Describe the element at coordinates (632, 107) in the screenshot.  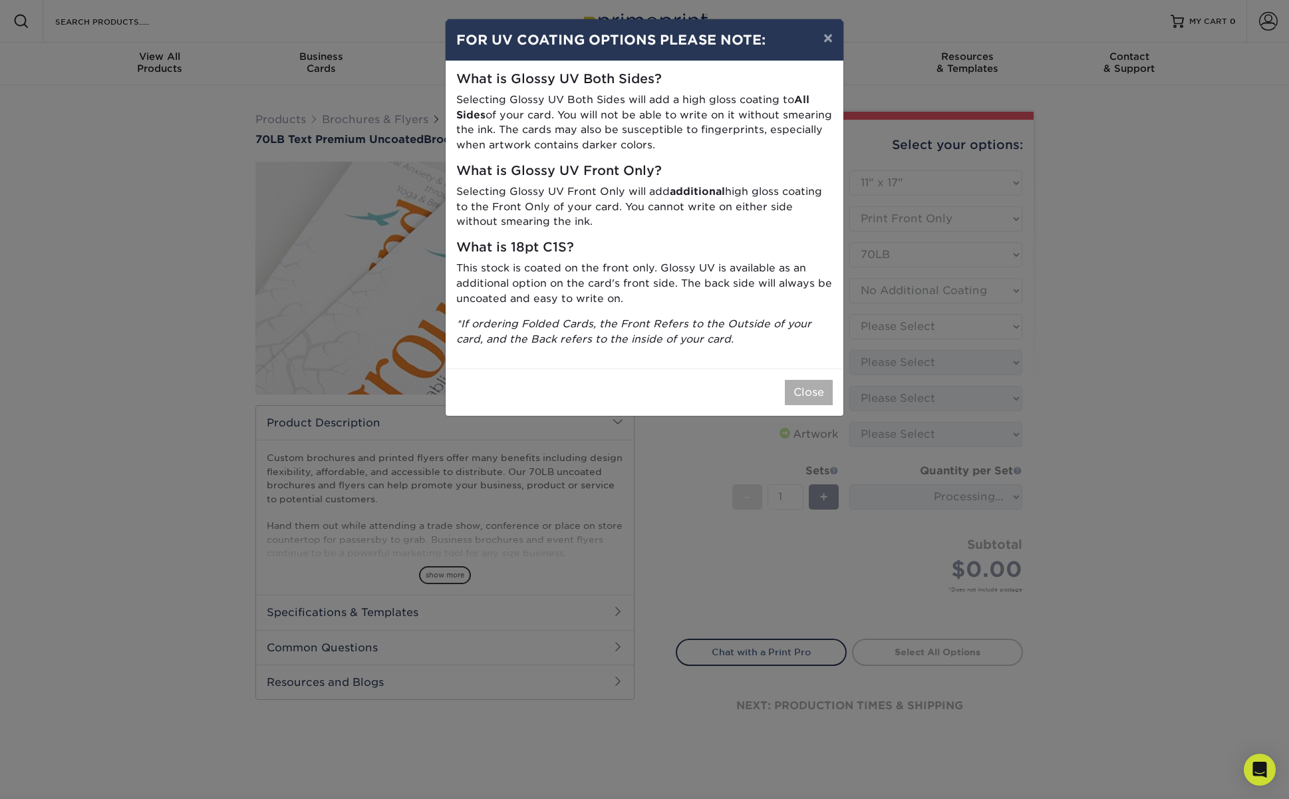
I see `strong: All Sides` at that location.